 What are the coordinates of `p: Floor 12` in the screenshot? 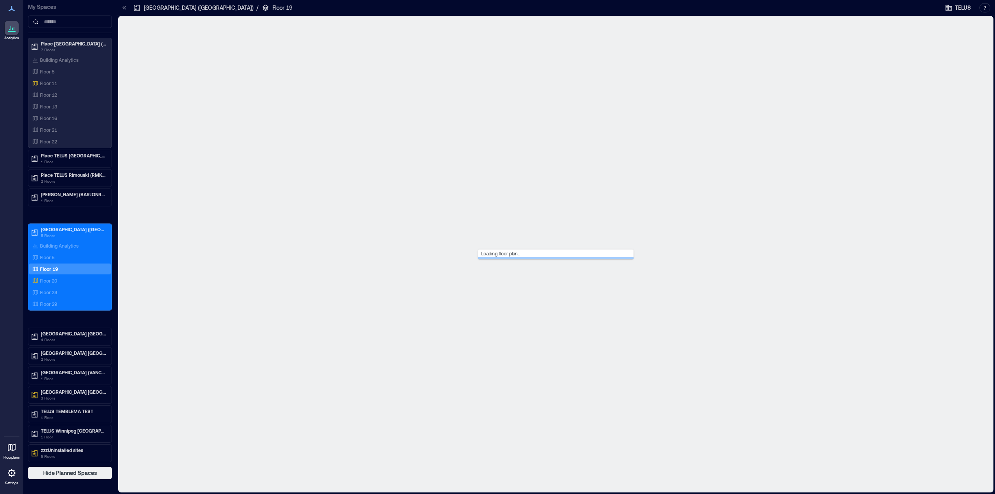 It's located at (49, 95).